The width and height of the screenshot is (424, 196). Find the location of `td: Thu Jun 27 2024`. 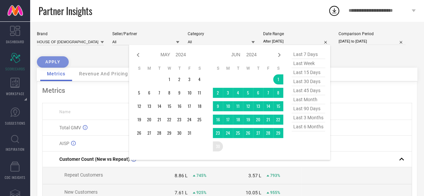

td: Thu Jun 27 2024 is located at coordinates (258, 133).